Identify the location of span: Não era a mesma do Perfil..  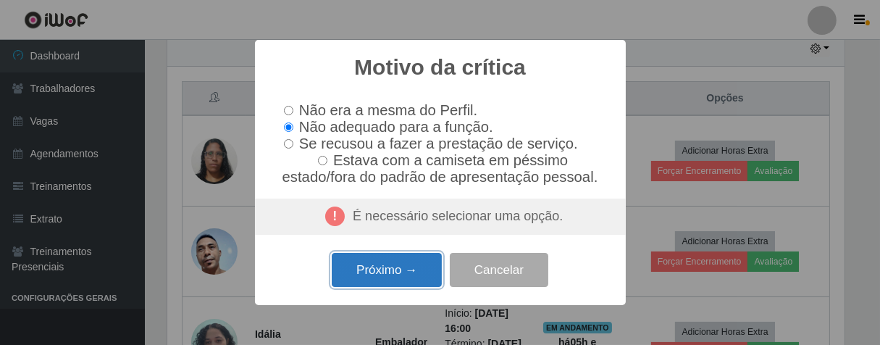
(388, 110).